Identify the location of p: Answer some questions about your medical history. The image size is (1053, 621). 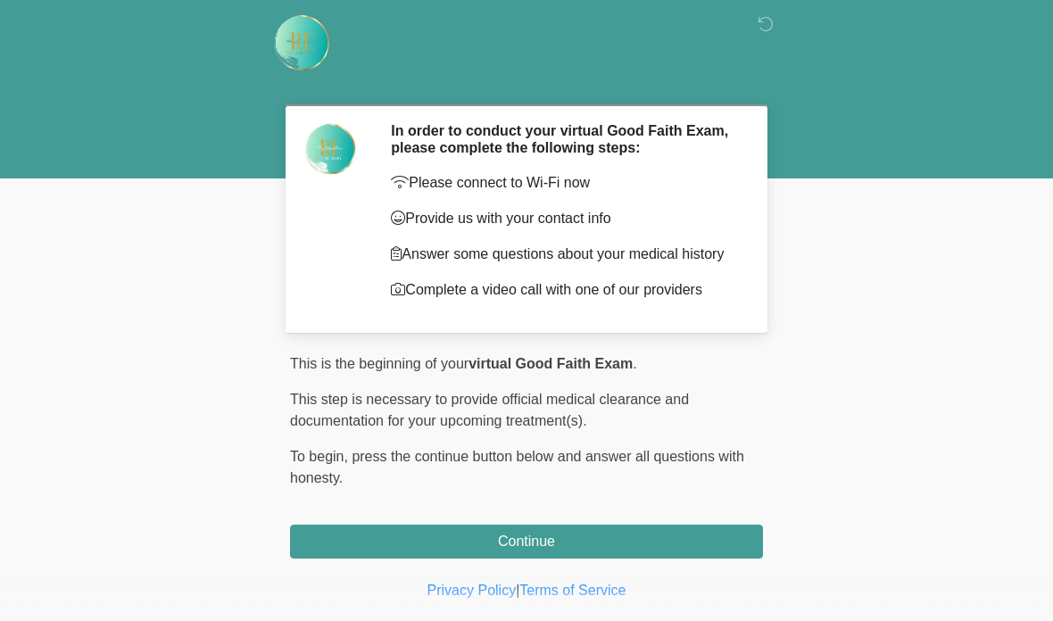
(563, 254).